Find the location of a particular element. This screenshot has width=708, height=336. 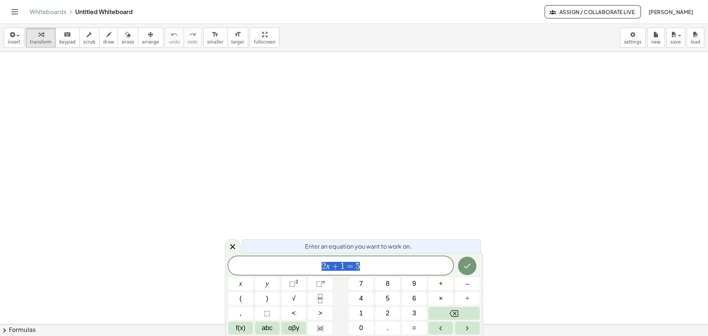

button: 2 is located at coordinates (388, 313).